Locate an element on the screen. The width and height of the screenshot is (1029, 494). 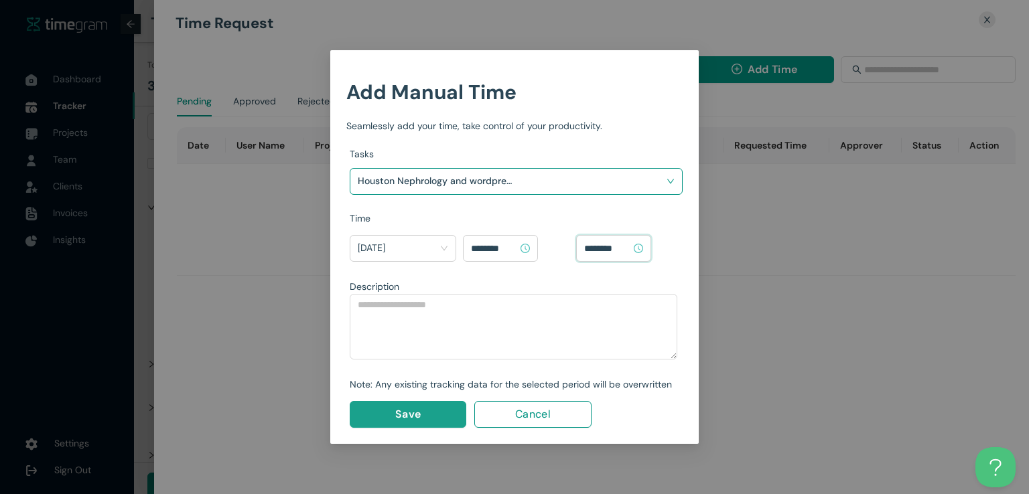
span: Cancel is located at coordinates (532, 414).